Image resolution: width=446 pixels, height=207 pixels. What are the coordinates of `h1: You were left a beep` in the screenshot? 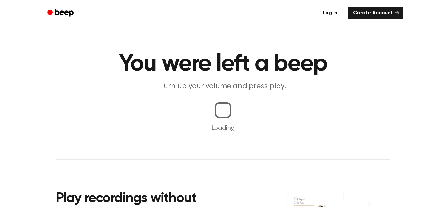 It's located at (223, 64).